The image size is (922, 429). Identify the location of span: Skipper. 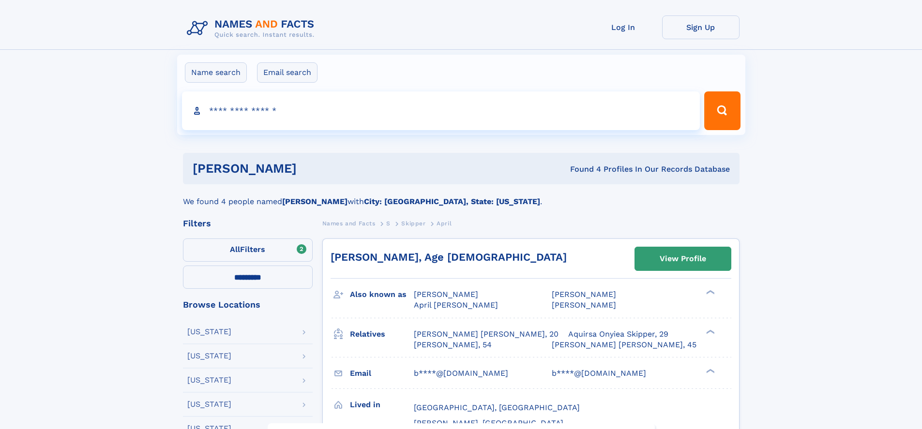
(413, 224).